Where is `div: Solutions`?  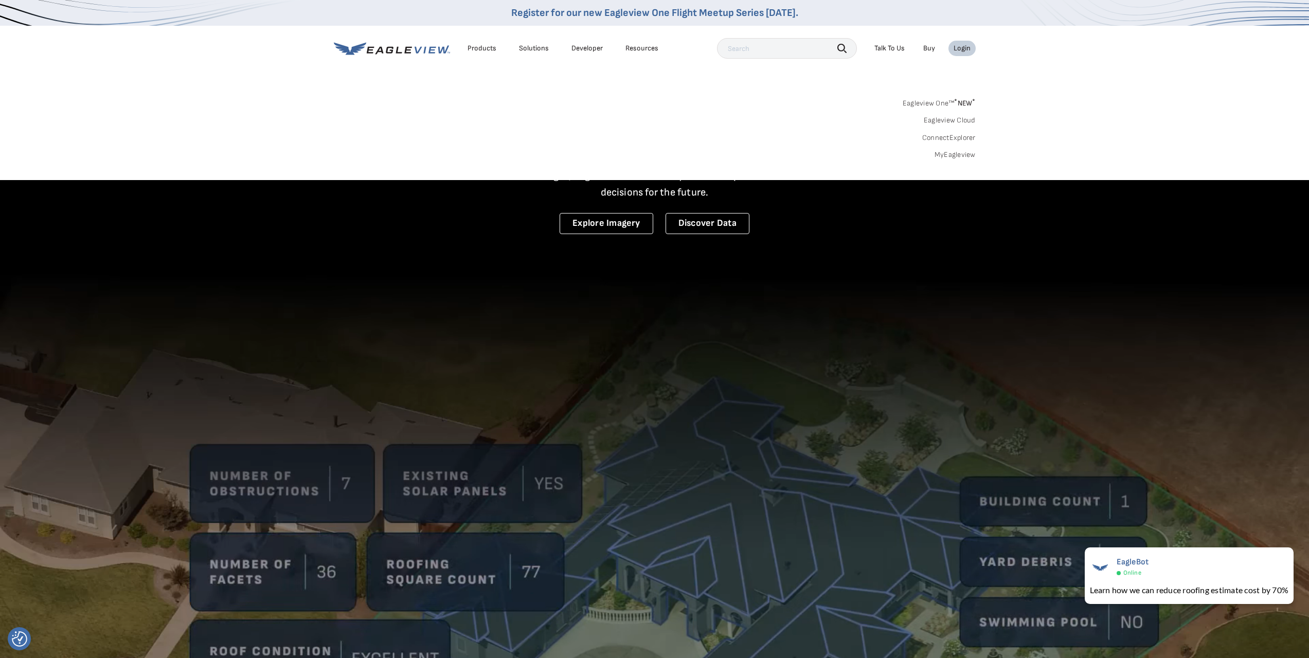 div: Solutions is located at coordinates (534, 48).